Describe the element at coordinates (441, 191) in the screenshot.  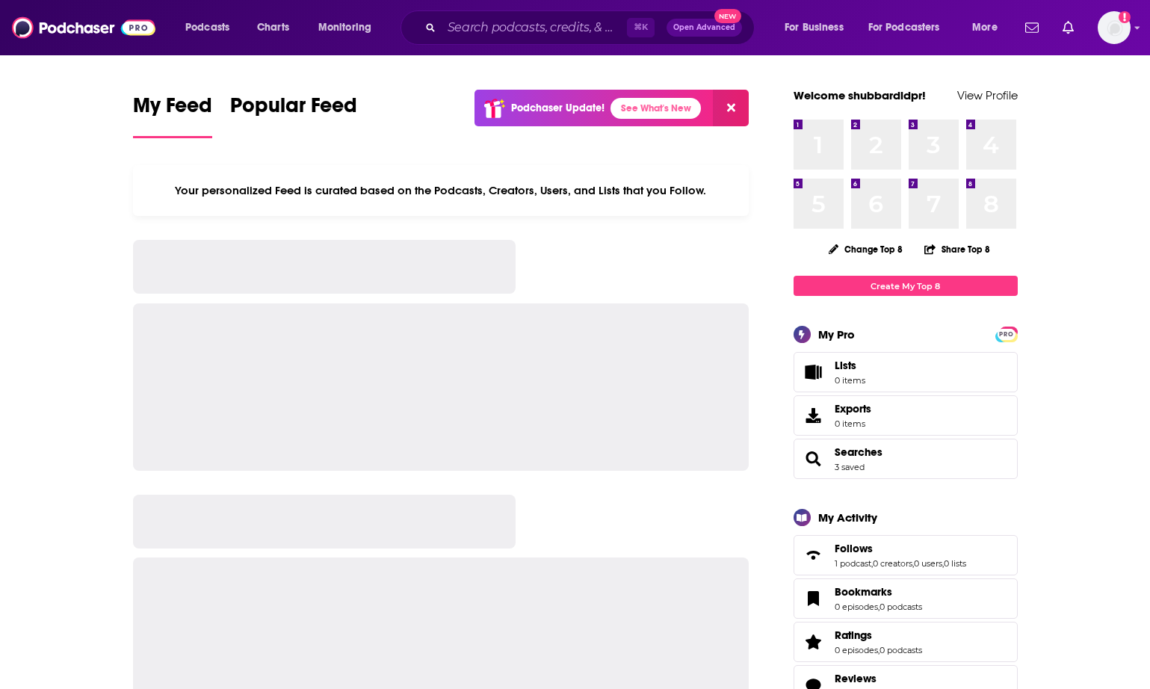
I see `div: Your personalized Feed is curated based on the Podcasts, Creators, Users, and Lists that you Follow.` at that location.